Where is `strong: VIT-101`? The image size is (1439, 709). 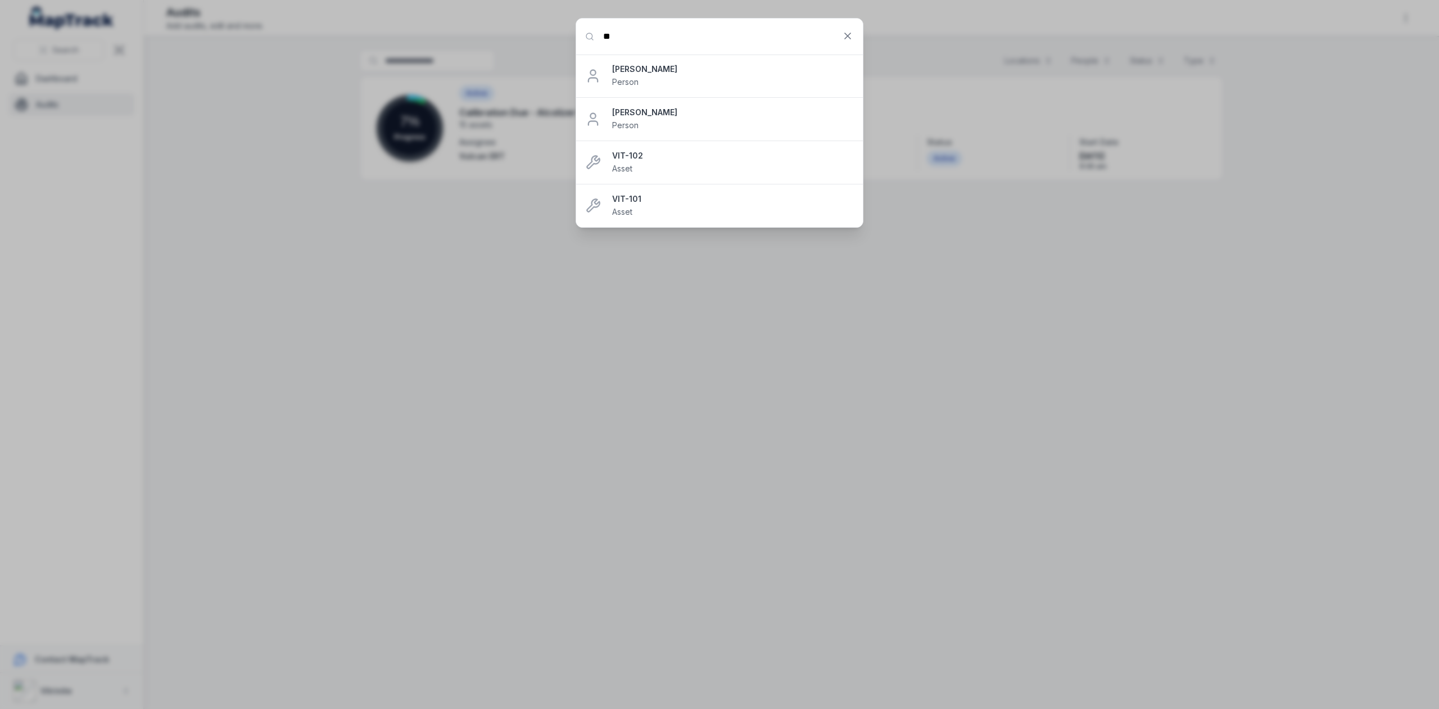
strong: VIT-101 is located at coordinates (733, 199).